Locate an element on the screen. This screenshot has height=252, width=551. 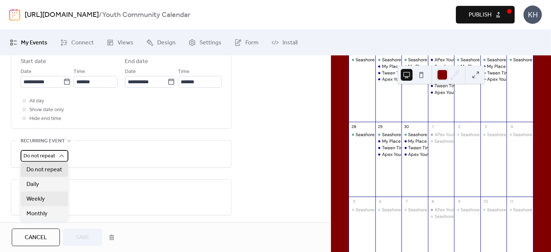
a: Form is located at coordinates (246, 43).